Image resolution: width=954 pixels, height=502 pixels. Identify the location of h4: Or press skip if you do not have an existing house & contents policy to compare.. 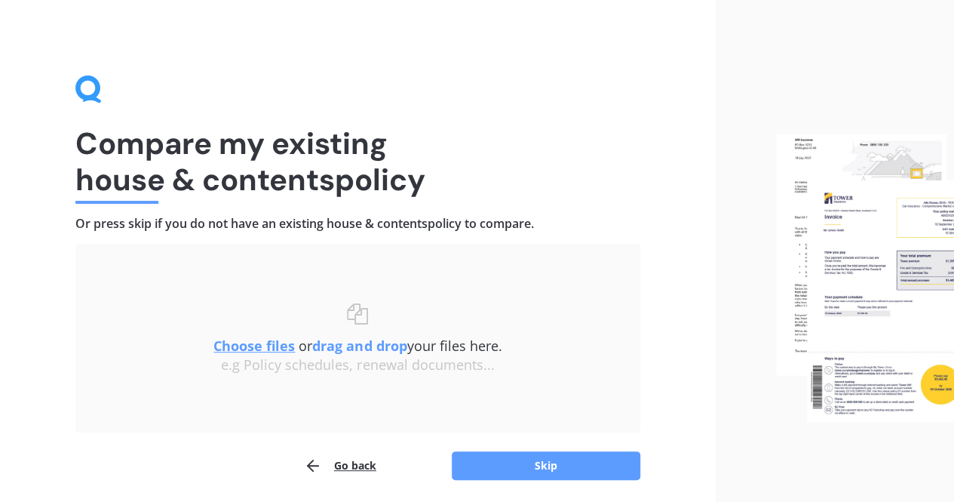
(358, 223).